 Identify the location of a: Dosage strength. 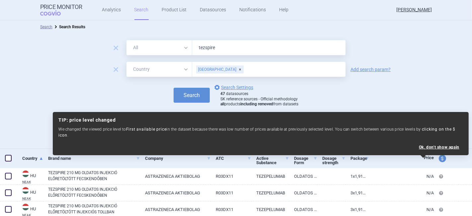
(334, 160).